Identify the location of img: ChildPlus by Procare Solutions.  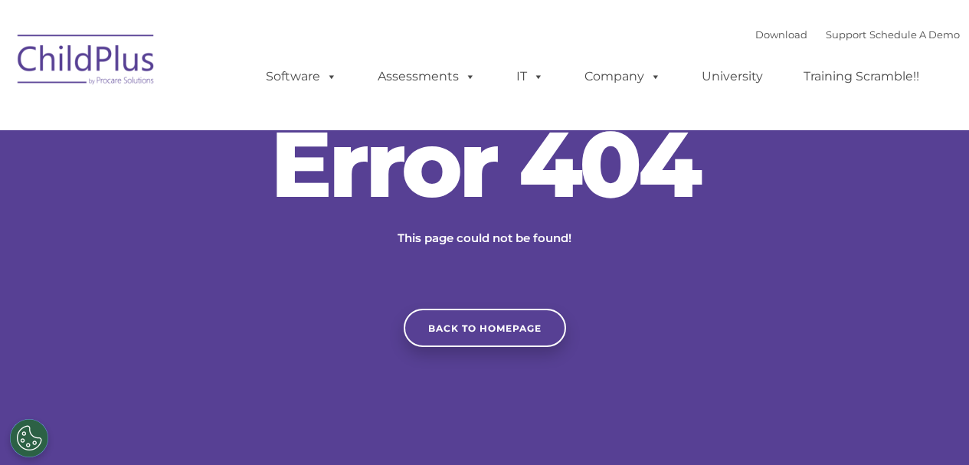
(87, 62).